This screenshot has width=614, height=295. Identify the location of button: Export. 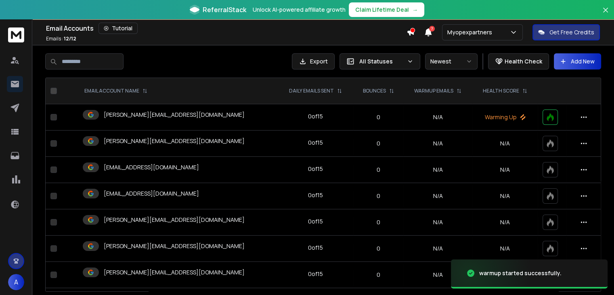
(313, 61).